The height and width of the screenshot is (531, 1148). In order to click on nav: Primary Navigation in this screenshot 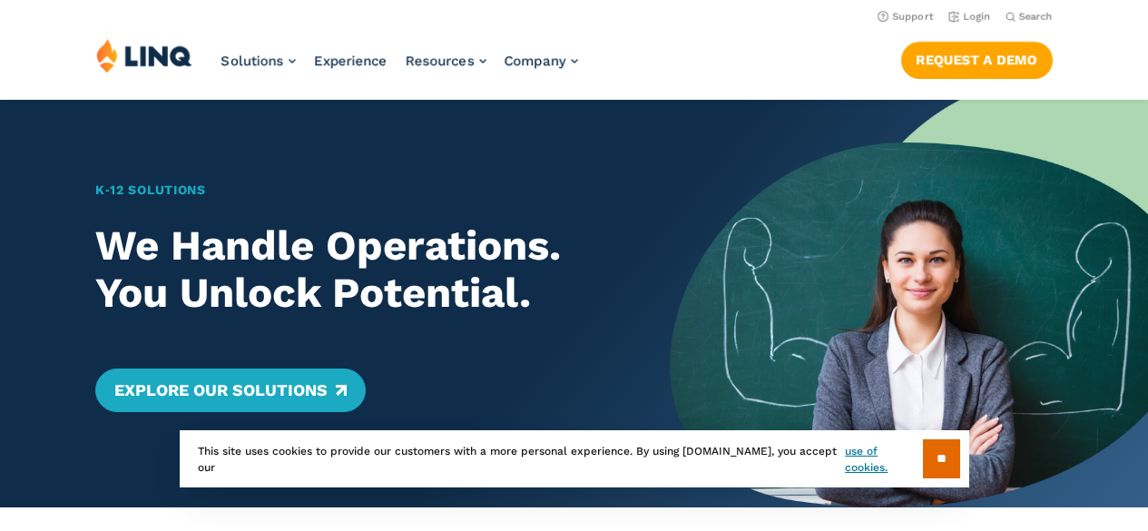, I will do `click(399, 68)`.